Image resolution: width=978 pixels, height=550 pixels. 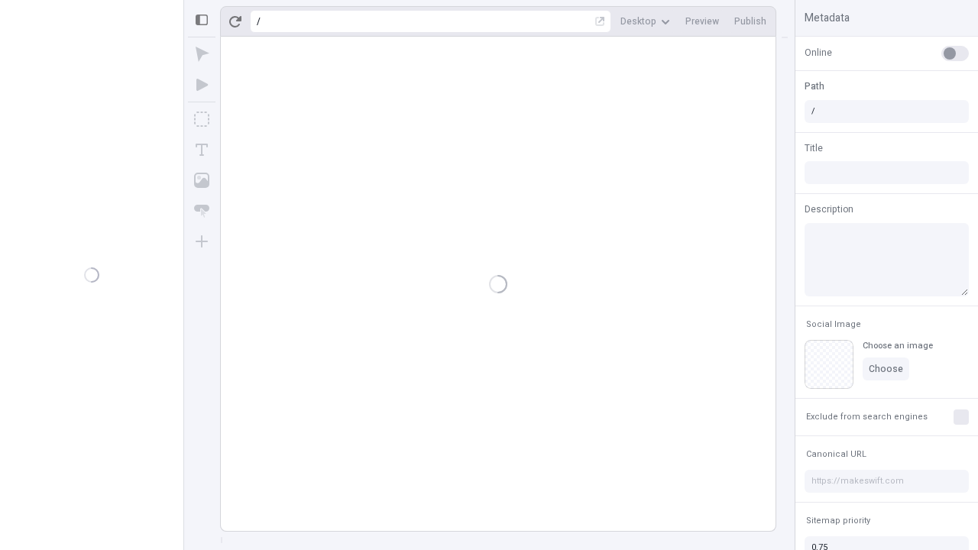 What do you see at coordinates (866, 417) in the screenshot?
I see `button: Exclude from search engines` at bounding box center [866, 417].